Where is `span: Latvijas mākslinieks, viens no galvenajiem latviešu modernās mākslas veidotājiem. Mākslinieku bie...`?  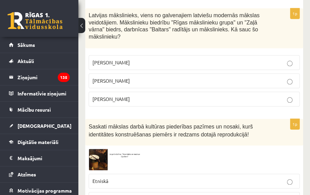
span: Latvijas mākslinieks, viens no galvenajiem latviešu modernās mākslas veidotājiem. Mākslinieku bie... is located at coordinates (174, 26).